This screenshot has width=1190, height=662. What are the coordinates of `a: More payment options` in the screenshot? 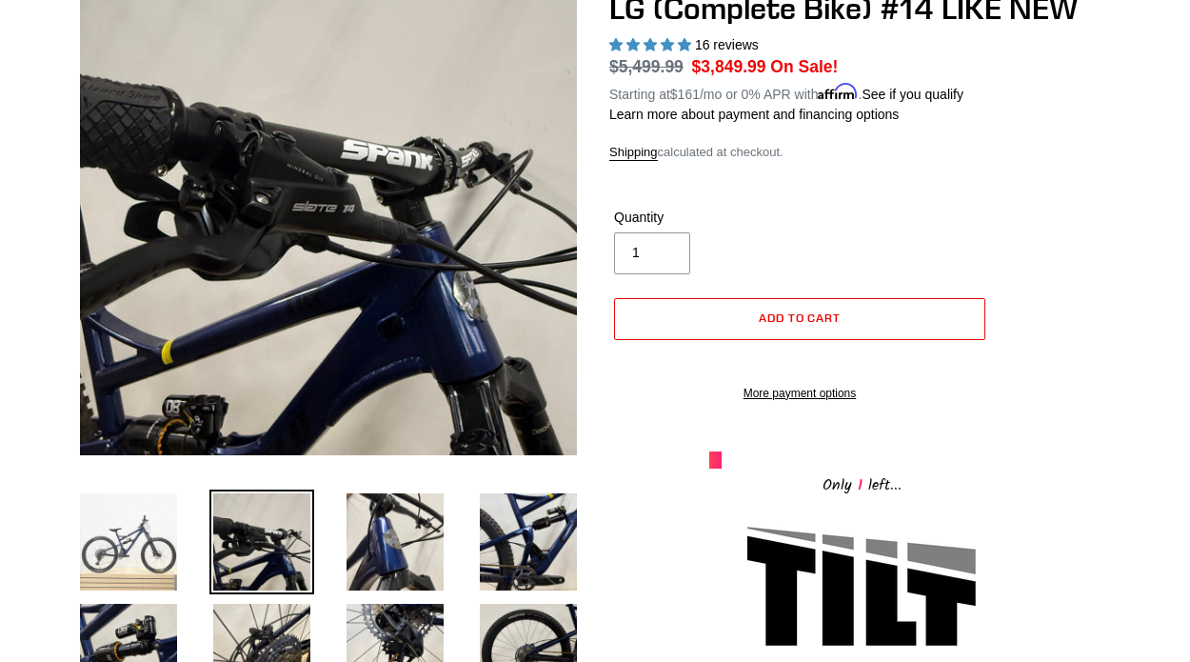 It's located at (800, 393).